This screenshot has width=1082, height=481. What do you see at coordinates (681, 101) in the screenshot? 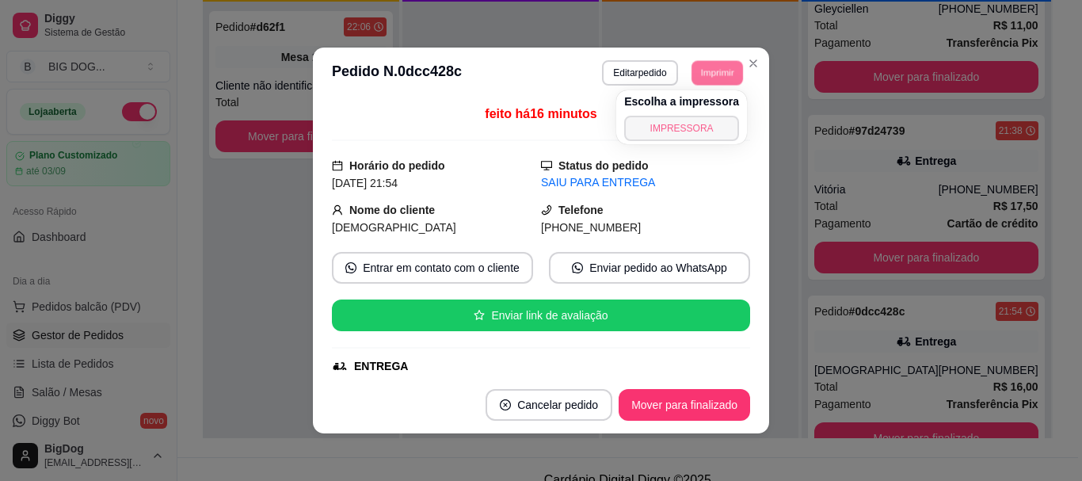
I see `h4: Escolha a impressora` at bounding box center [681, 101].